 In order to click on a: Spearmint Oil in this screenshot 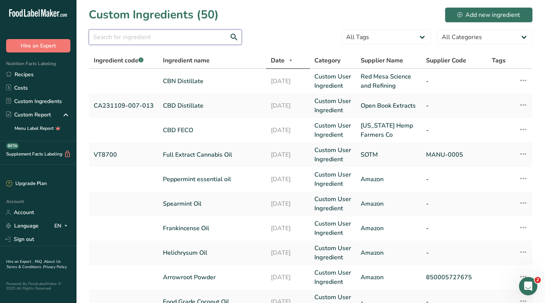, I will do `click(212, 204)`.